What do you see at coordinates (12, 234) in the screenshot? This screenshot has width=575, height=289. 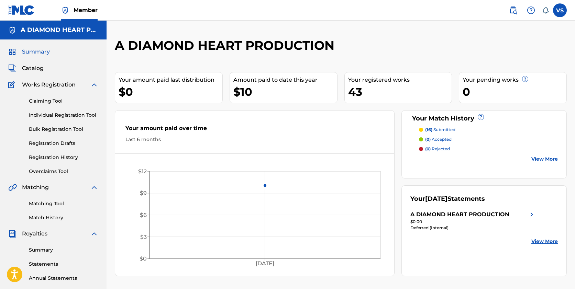 I see `img: Royalties` at bounding box center [12, 234].